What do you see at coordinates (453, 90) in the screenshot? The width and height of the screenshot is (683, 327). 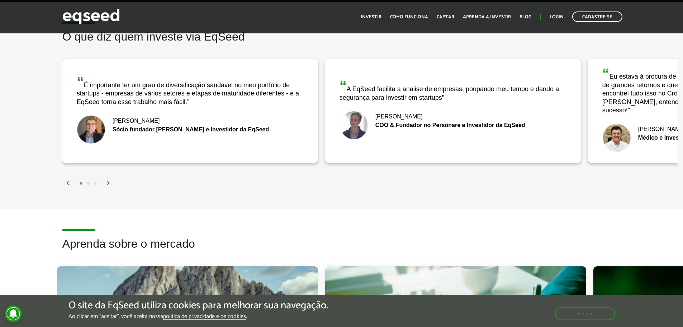 I see `div: A EqSeed facilita a análise de empresas, poupando meu tempo e dando a segurança para investir em ...` at bounding box center [453, 90].